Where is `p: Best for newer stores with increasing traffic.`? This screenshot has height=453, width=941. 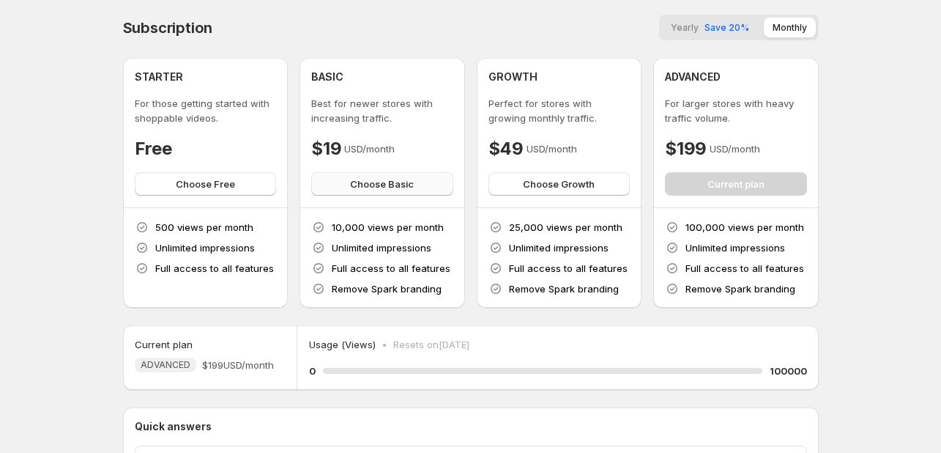 p: Best for newer stores with increasing traffic. is located at coordinates (382, 111).